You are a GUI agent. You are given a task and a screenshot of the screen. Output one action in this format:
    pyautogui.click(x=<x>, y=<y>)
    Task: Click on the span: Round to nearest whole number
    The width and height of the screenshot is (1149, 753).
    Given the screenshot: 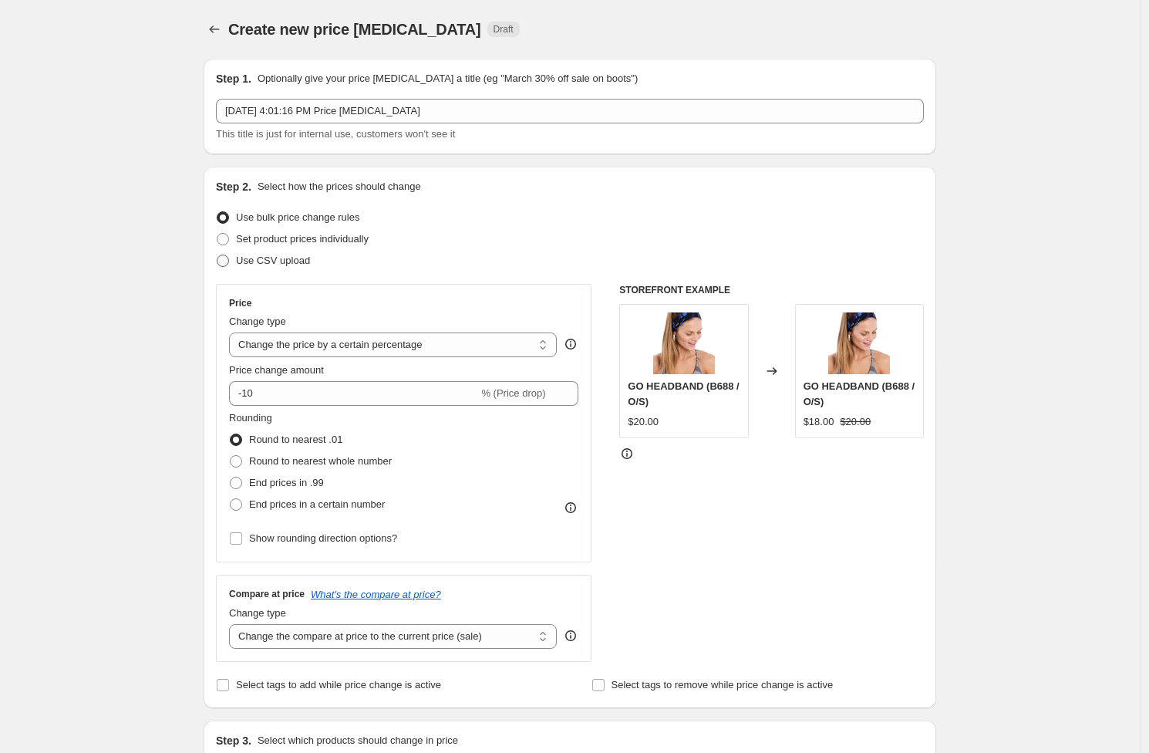 What is the action you would take?
    pyautogui.click(x=320, y=461)
    